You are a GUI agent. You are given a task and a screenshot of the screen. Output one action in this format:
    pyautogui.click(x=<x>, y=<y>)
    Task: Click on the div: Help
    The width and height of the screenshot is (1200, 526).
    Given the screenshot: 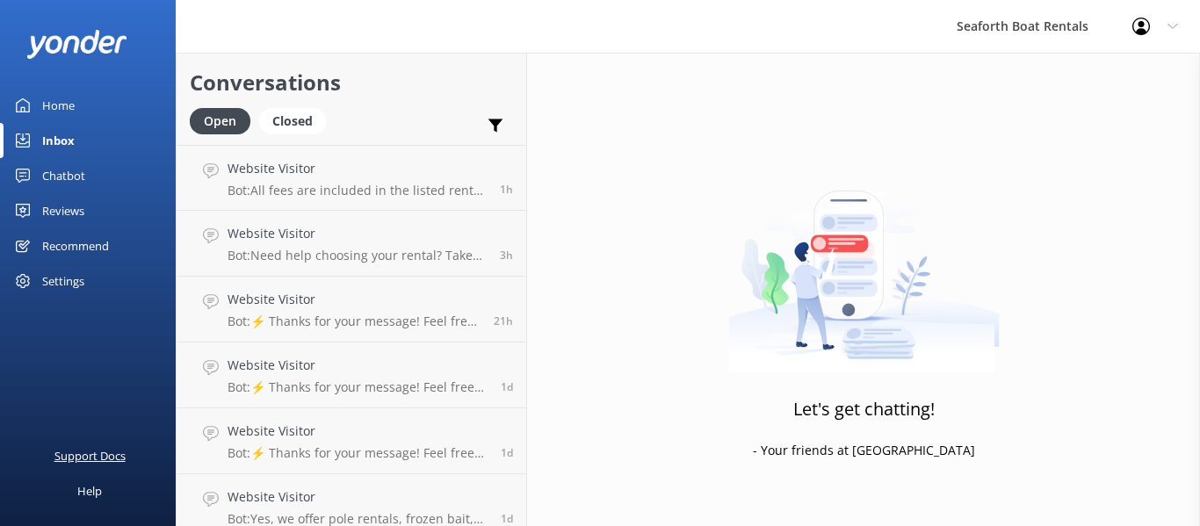 What is the action you would take?
    pyautogui.click(x=90, y=491)
    